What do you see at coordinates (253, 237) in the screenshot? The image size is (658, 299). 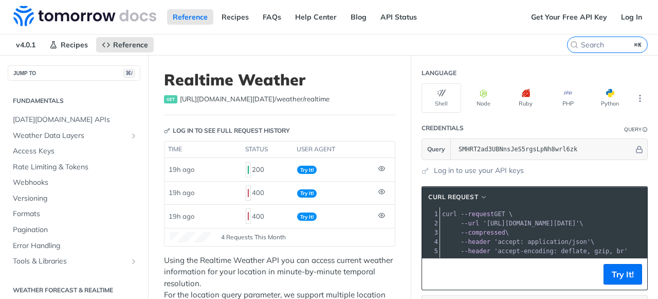 I see `span: 4 Requests This Month` at bounding box center [253, 237].